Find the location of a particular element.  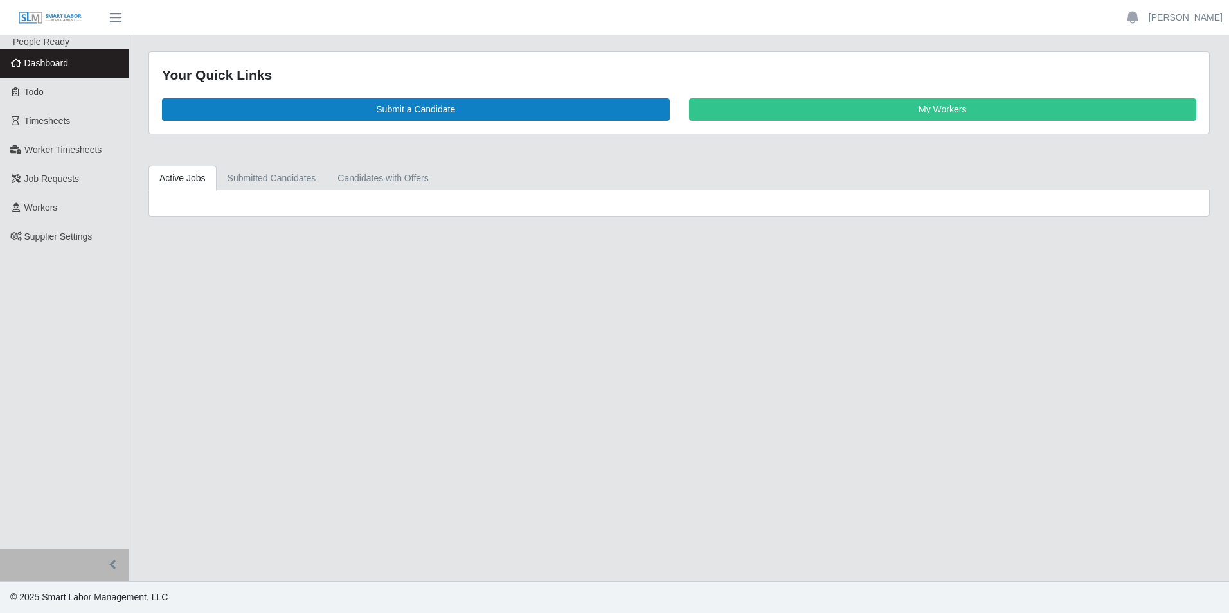

span: Timesheets is located at coordinates (48, 121).